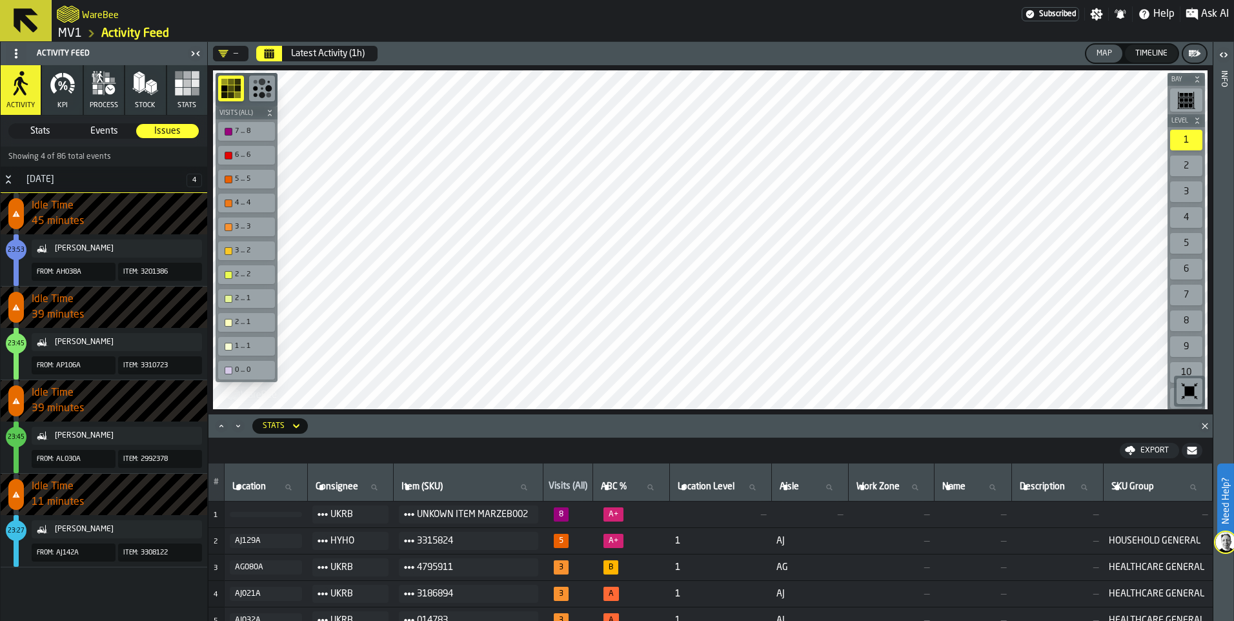  I want to click on span: AL030A, so click(68, 459).